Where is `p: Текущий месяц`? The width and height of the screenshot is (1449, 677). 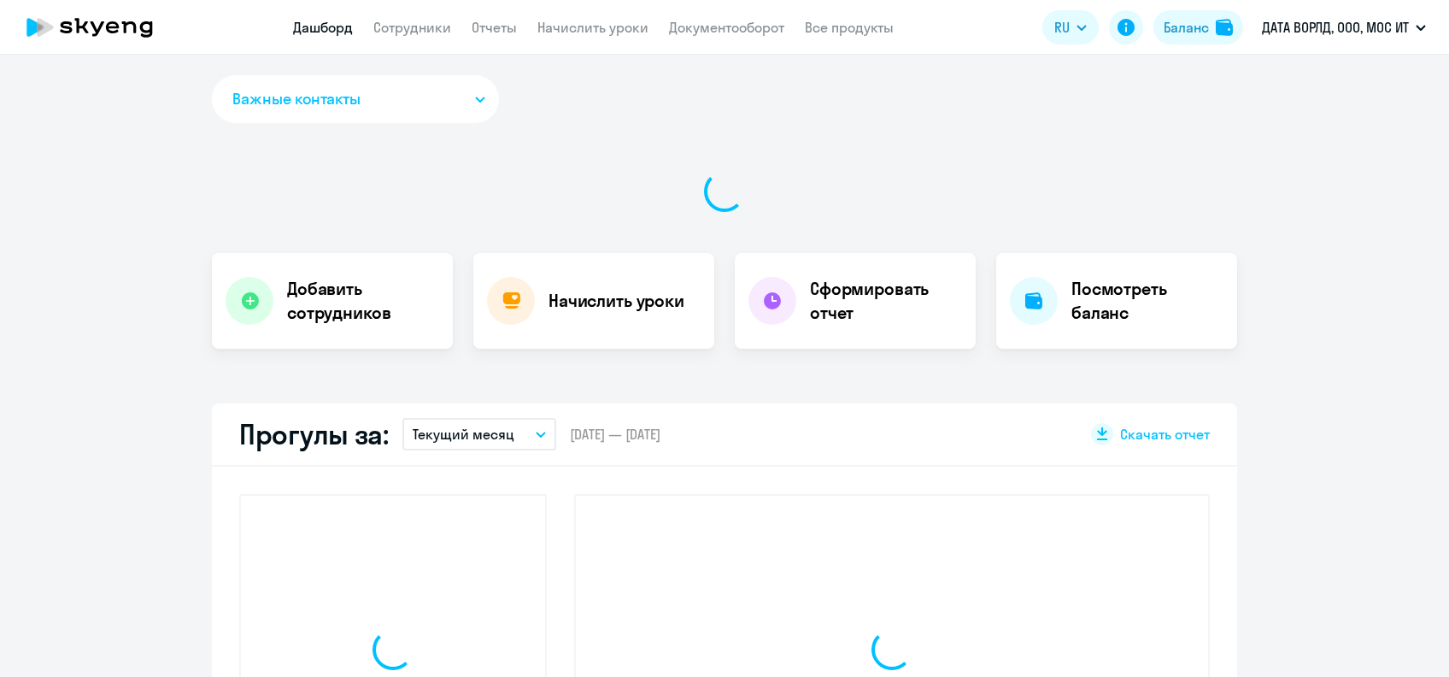
p: Текущий месяц is located at coordinates (463, 434).